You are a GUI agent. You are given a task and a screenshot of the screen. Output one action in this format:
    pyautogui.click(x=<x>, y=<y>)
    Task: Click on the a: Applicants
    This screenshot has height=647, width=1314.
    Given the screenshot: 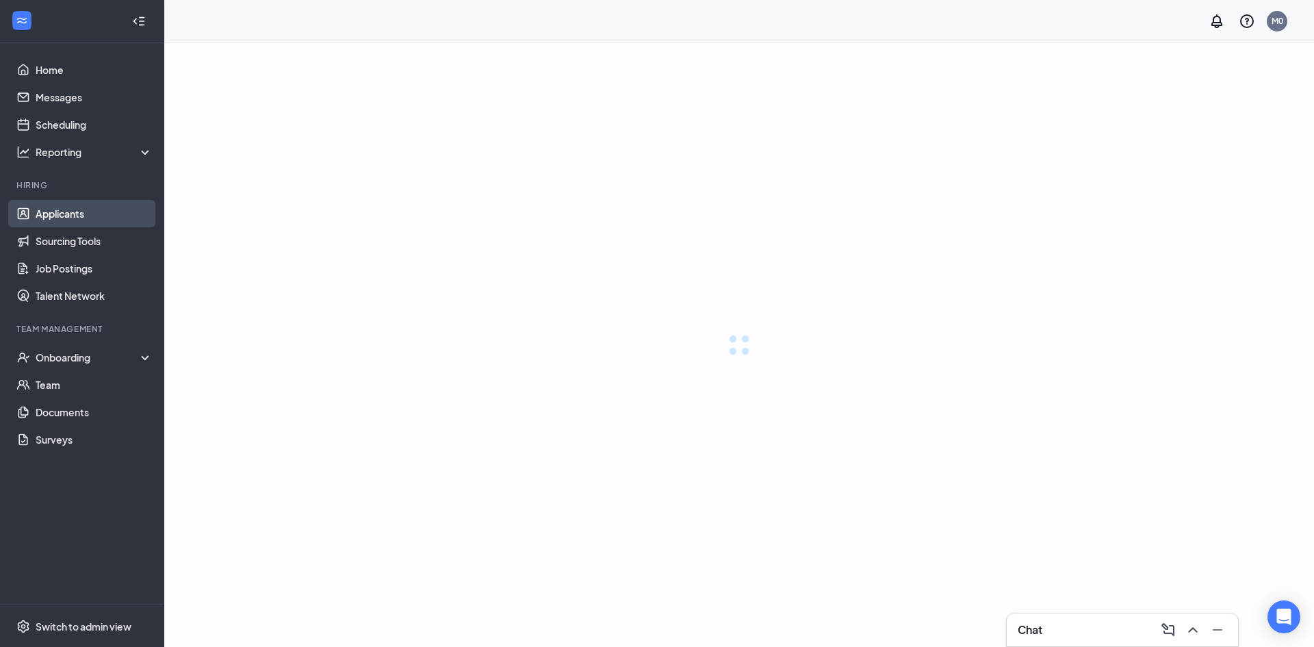 What is the action you would take?
    pyautogui.click(x=94, y=213)
    